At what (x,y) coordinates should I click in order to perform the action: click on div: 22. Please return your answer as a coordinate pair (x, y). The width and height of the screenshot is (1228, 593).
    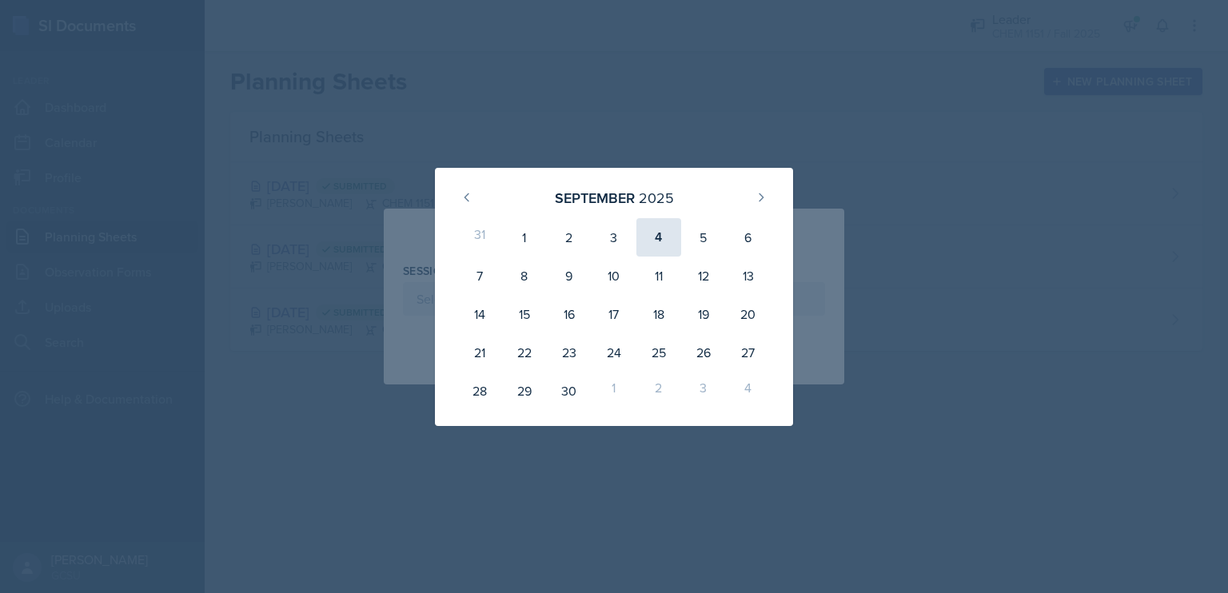
    Looking at the image, I should click on (524, 353).